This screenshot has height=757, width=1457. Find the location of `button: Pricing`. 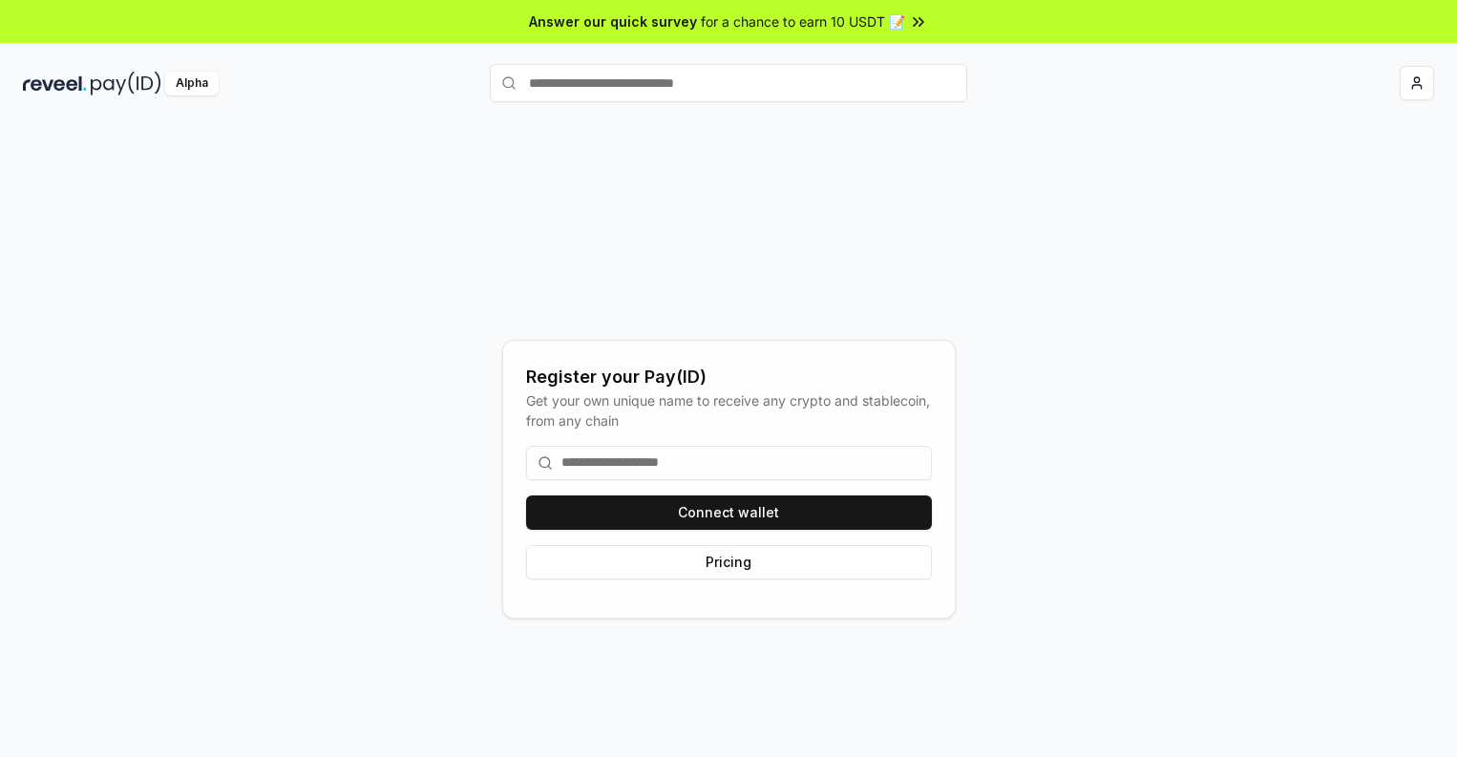

button: Pricing is located at coordinates (729, 562).